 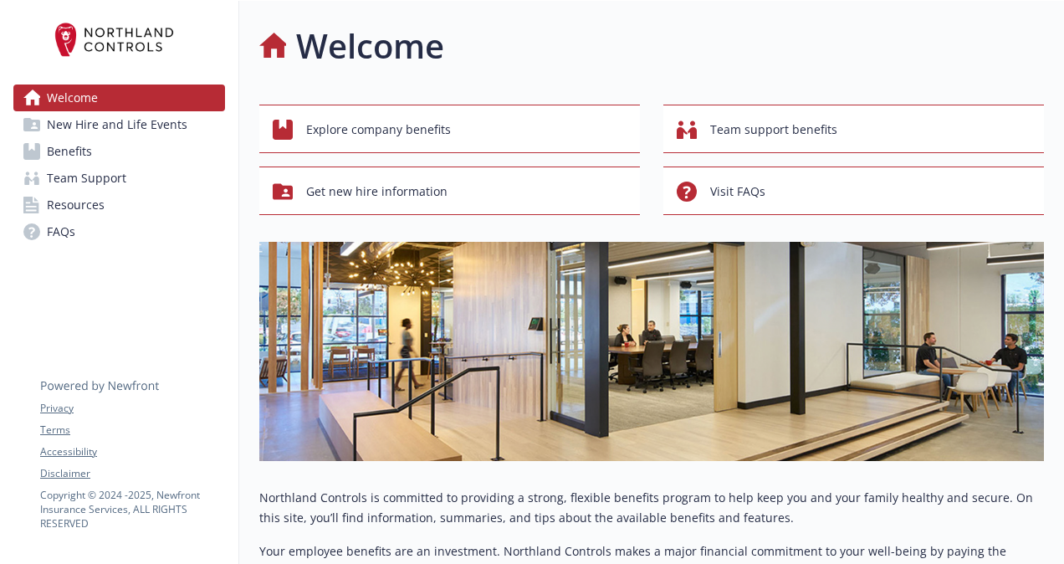 I want to click on span: FAQs, so click(x=61, y=232).